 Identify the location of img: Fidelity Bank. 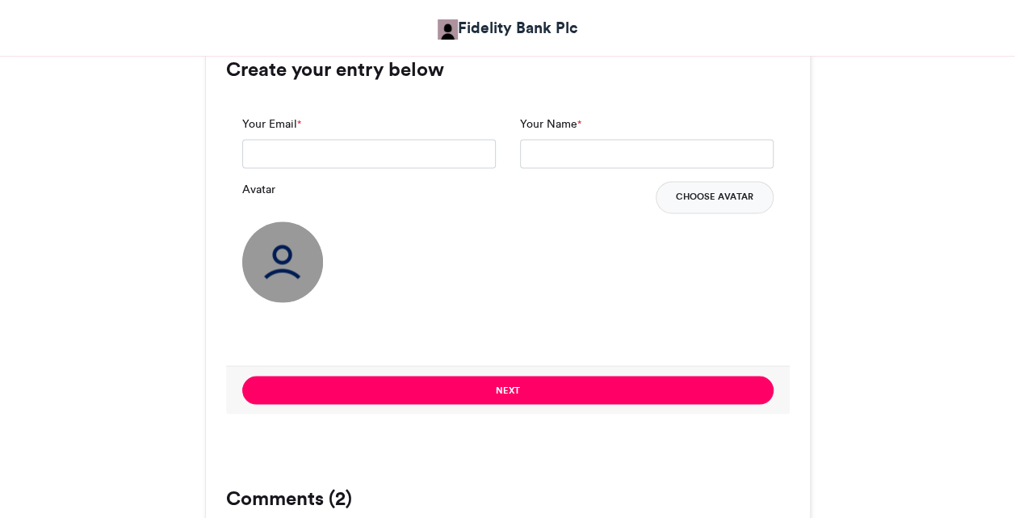
(447, 29).